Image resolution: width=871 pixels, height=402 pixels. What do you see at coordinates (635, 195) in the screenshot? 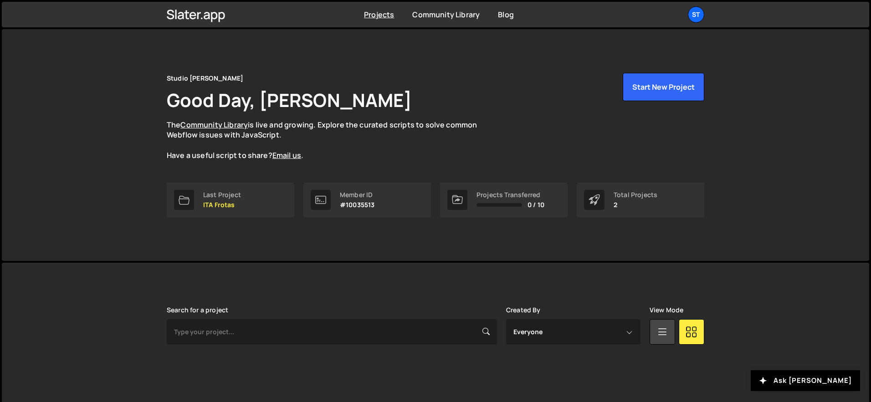
I see `div: Total Projects` at bounding box center [635, 195].